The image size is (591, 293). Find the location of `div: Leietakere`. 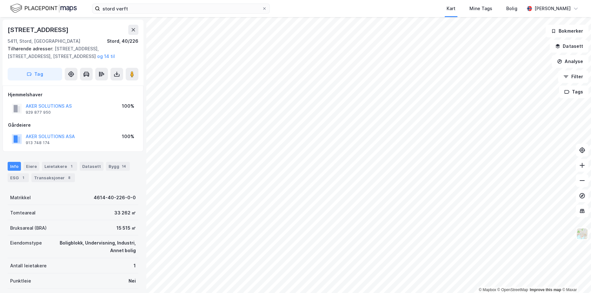

div: Leietakere is located at coordinates (59, 167).